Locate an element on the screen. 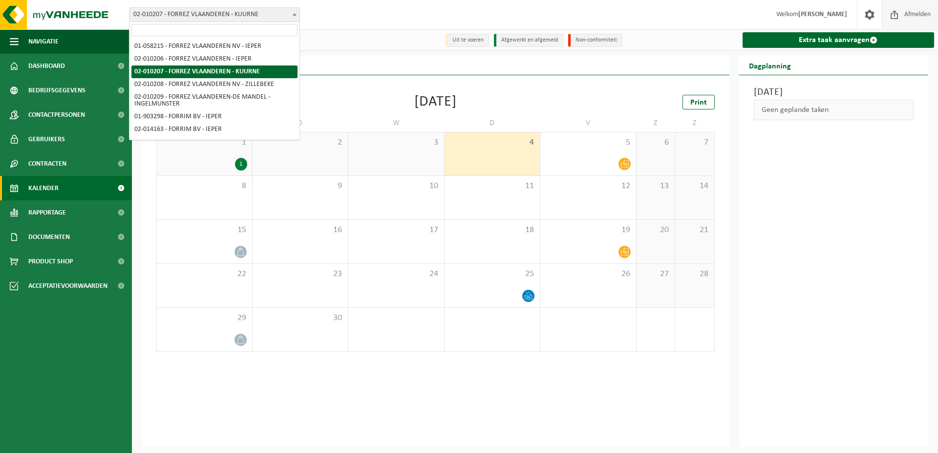 This screenshot has height=453, width=938. span: 6 is located at coordinates (656, 143).